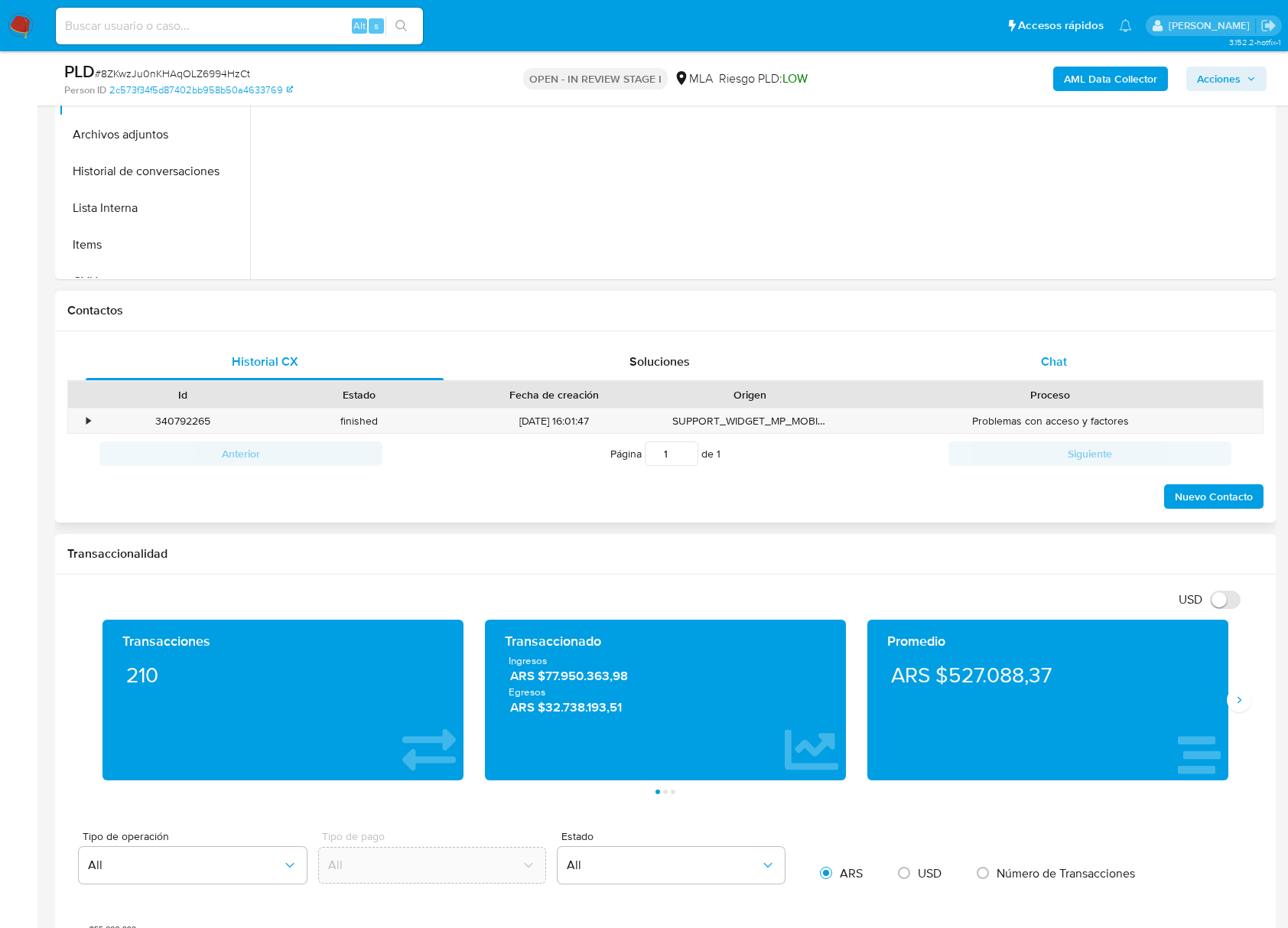 This screenshot has width=1288, height=928. I want to click on b: PLD, so click(79, 71).